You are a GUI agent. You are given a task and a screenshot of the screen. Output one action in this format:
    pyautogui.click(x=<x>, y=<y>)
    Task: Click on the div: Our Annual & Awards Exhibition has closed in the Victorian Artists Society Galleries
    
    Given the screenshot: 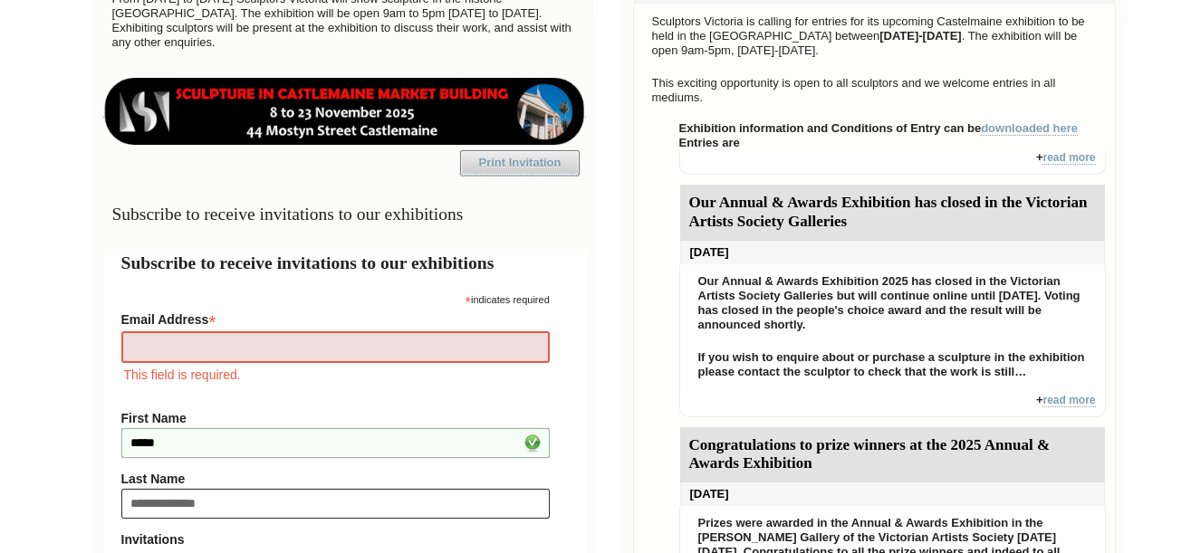 What is the action you would take?
    pyautogui.click(x=892, y=213)
    